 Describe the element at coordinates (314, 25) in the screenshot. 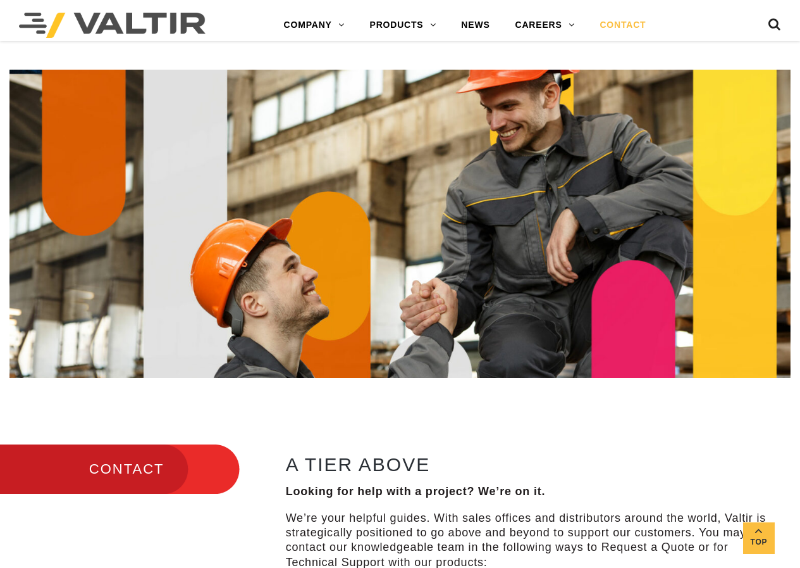

I see `a: COMPANY` at that location.